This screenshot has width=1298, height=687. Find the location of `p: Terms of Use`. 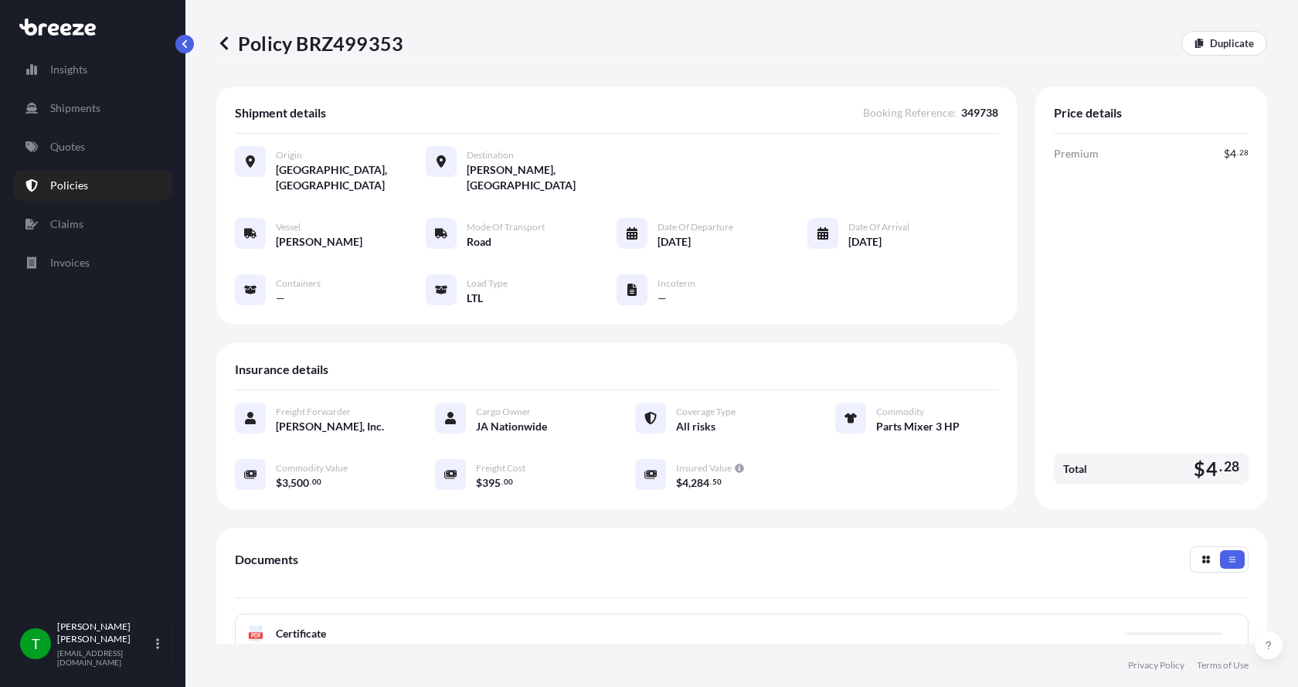

p: Terms of Use is located at coordinates (1222, 665).